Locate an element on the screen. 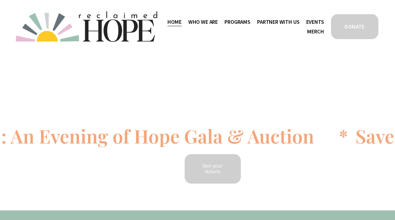 This screenshot has width=395, height=220. span: Partner With Us is located at coordinates (278, 22).